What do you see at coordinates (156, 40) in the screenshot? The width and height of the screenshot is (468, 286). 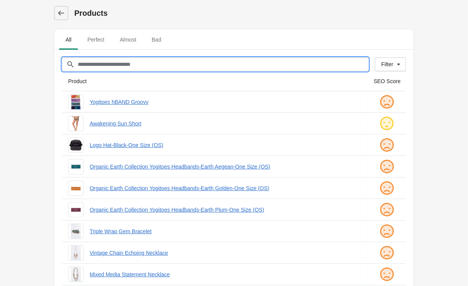 I see `span: Bad` at bounding box center [156, 40].